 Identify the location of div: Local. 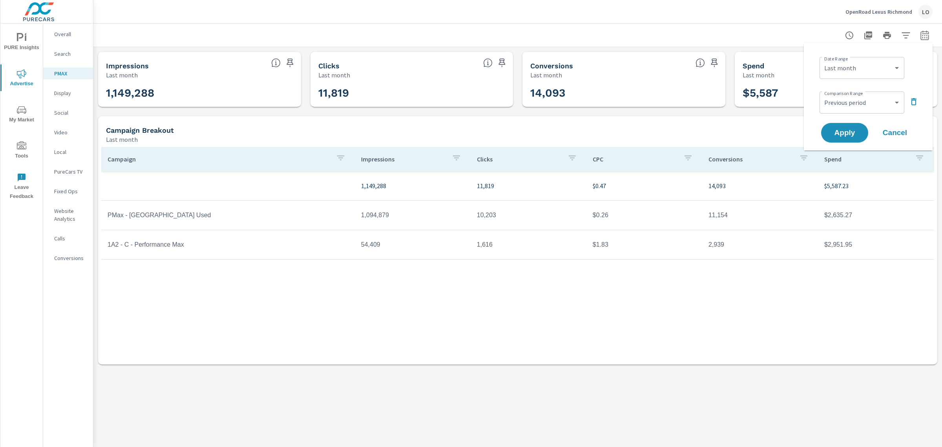
(68, 152).